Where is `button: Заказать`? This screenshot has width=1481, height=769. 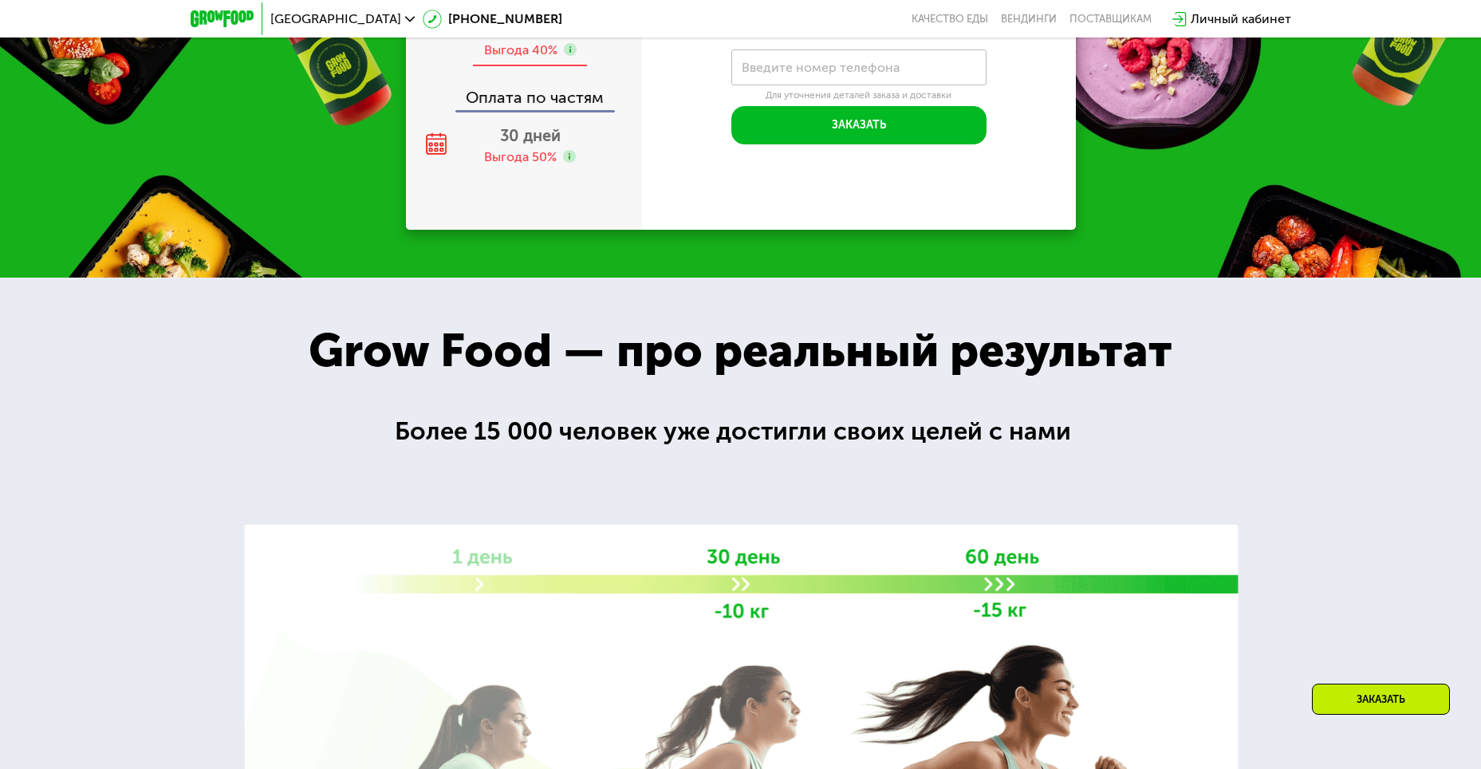
button: Заказать is located at coordinates (859, 125).